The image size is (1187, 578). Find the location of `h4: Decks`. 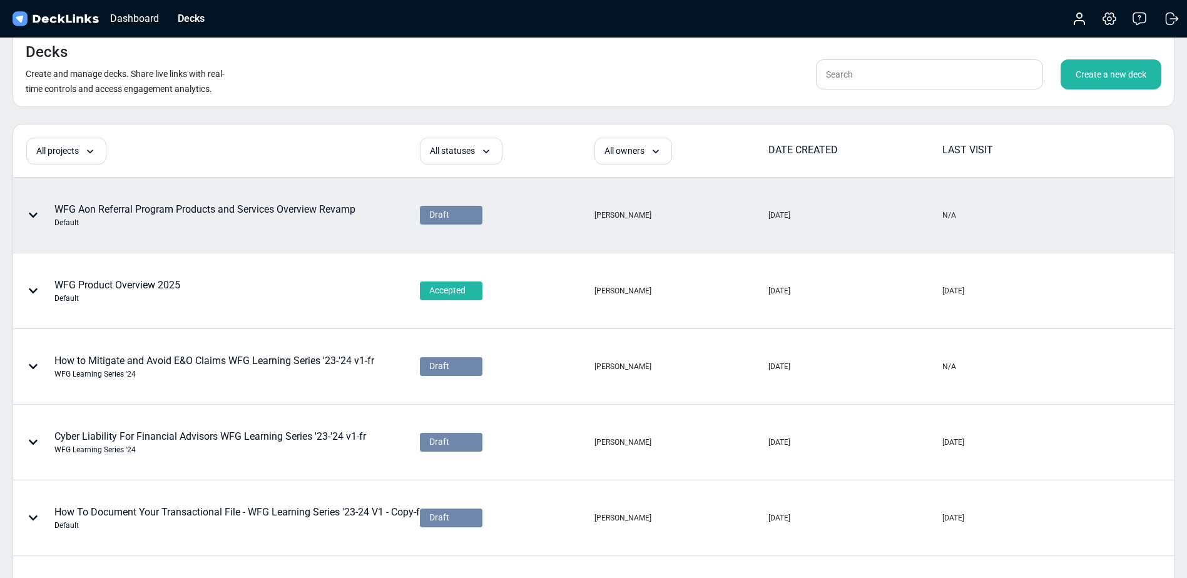

h4: Decks is located at coordinates (46, 52).